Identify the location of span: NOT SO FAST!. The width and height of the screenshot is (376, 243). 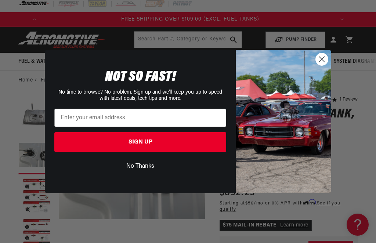
(140, 77).